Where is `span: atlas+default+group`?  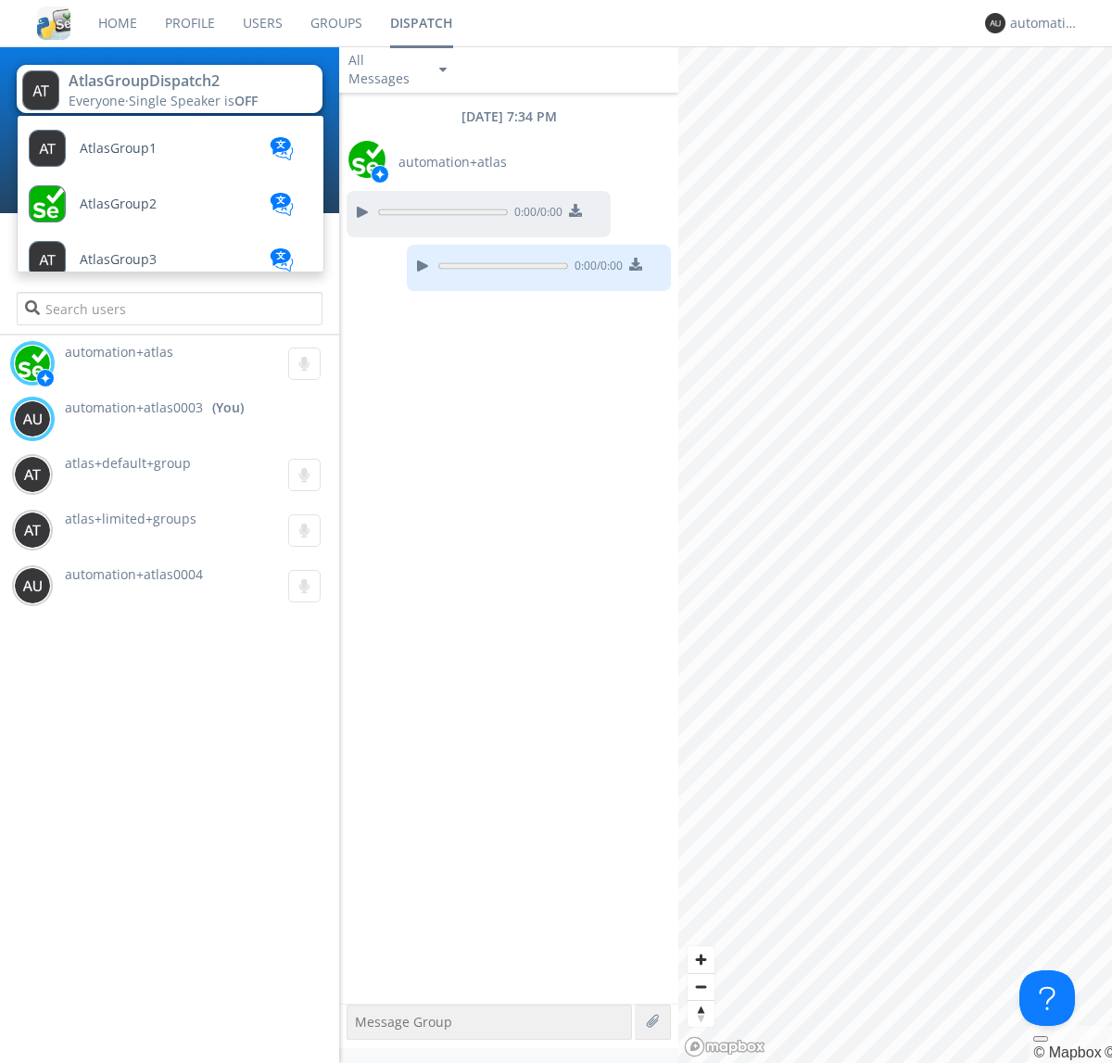 span: atlas+default+group is located at coordinates (128, 462).